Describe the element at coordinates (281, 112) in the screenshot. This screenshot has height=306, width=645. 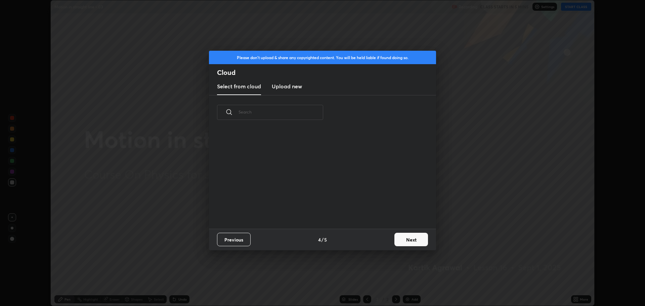
I see `input: Search` at that location.